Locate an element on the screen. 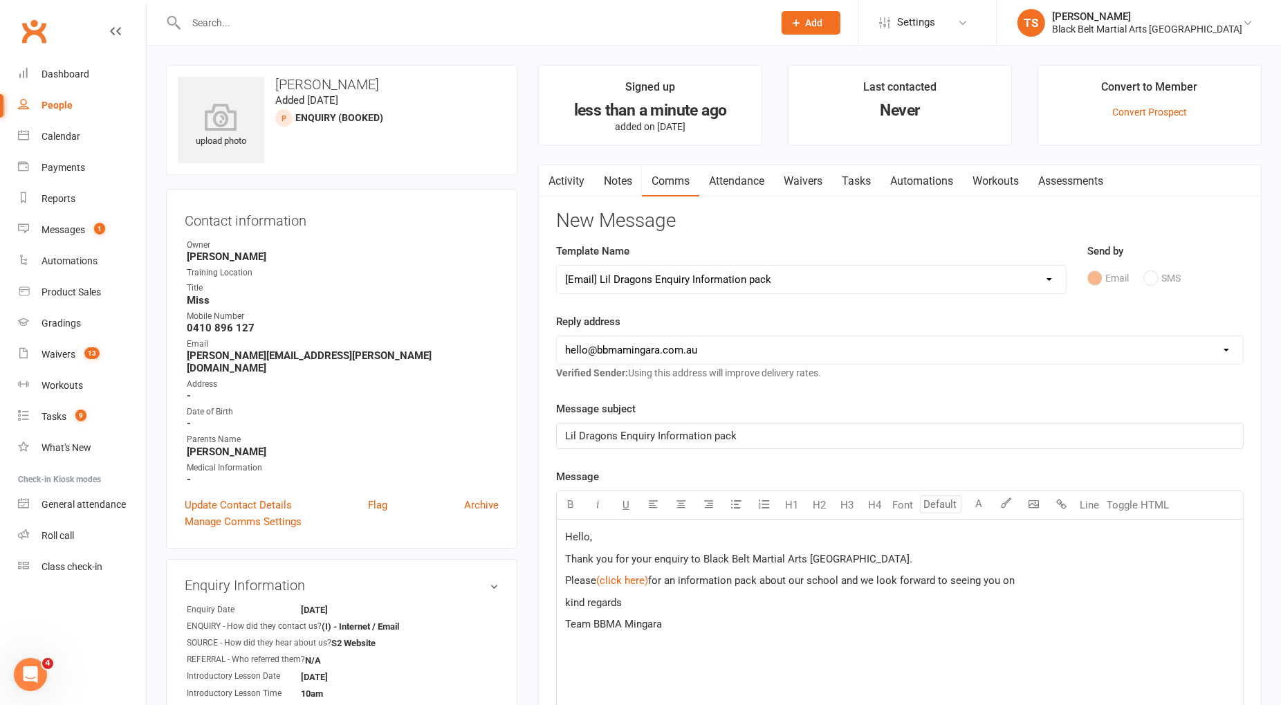 Image resolution: width=1281 pixels, height=705 pixels. button: H4 is located at coordinates (875, 505).